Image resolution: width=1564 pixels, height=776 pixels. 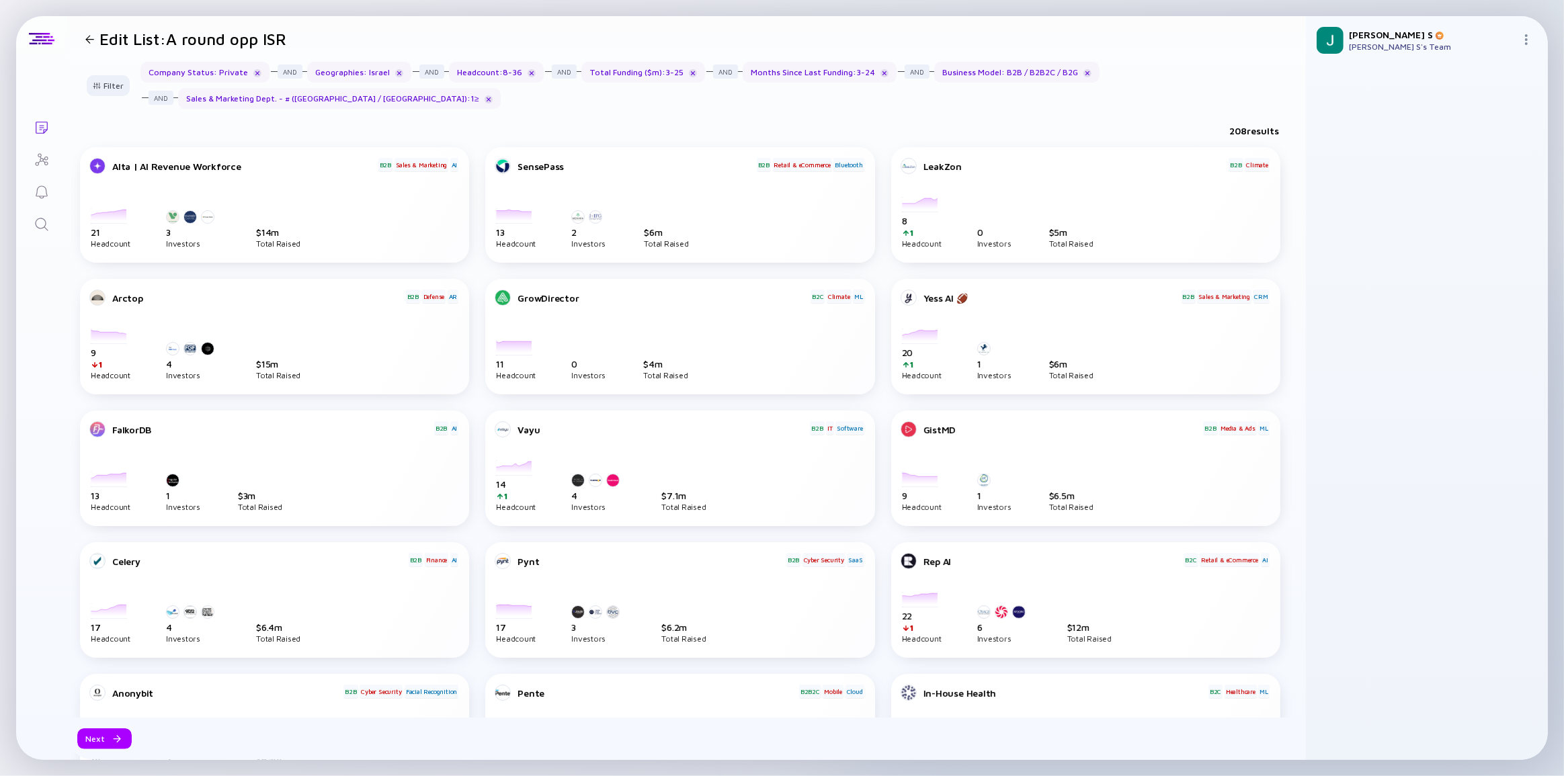 What do you see at coordinates (278, 232) in the screenshot?
I see `div: $ 14m` at bounding box center [278, 232].